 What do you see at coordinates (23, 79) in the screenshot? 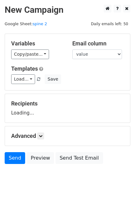
I see `a: Load...` at bounding box center [23, 79].